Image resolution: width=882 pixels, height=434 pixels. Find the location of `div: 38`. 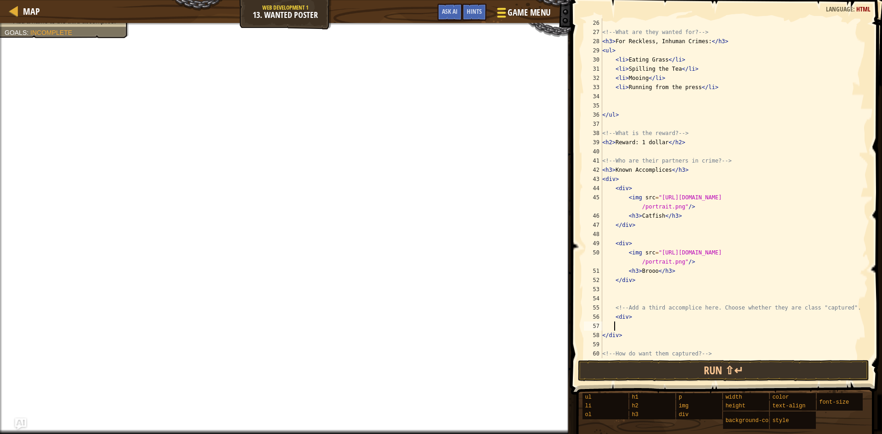

div: 38 is located at coordinates (593, 133).